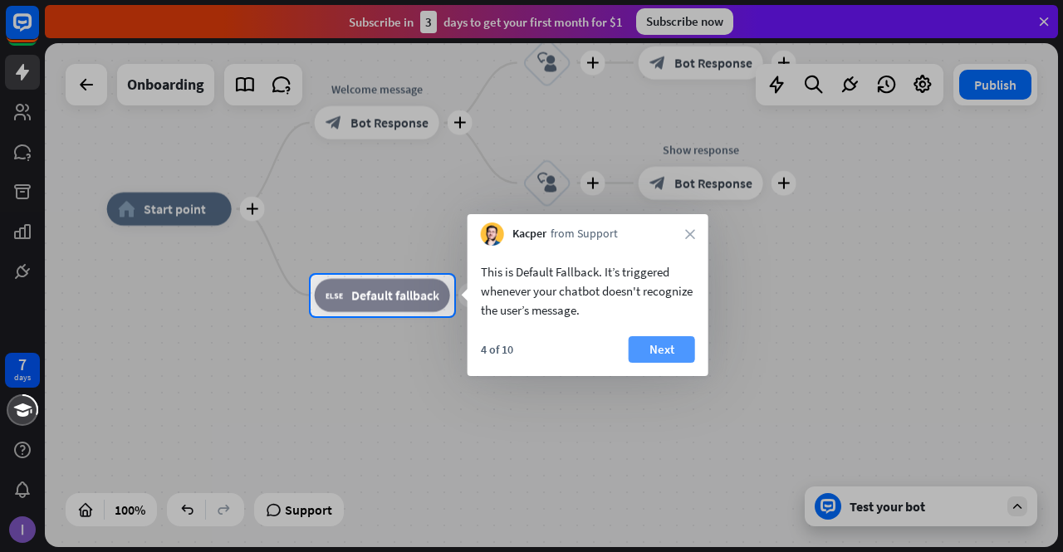 This screenshot has width=1063, height=552. Describe the element at coordinates (529, 234) in the screenshot. I see `span: Kacper` at that location.